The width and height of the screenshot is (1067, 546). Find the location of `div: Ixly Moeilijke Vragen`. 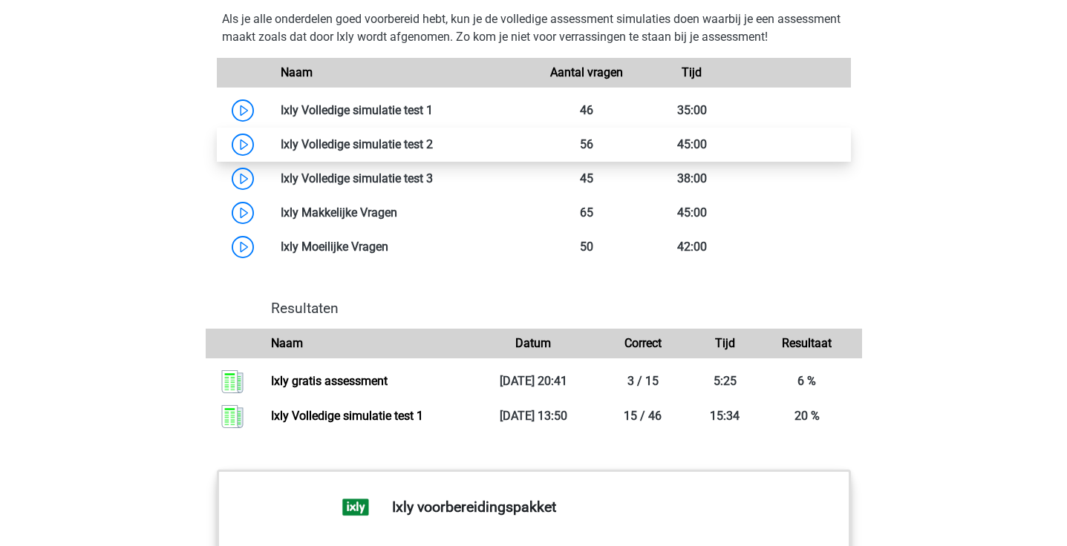

div: Ixly Moeilijke Vragen is located at coordinates (402, 247).